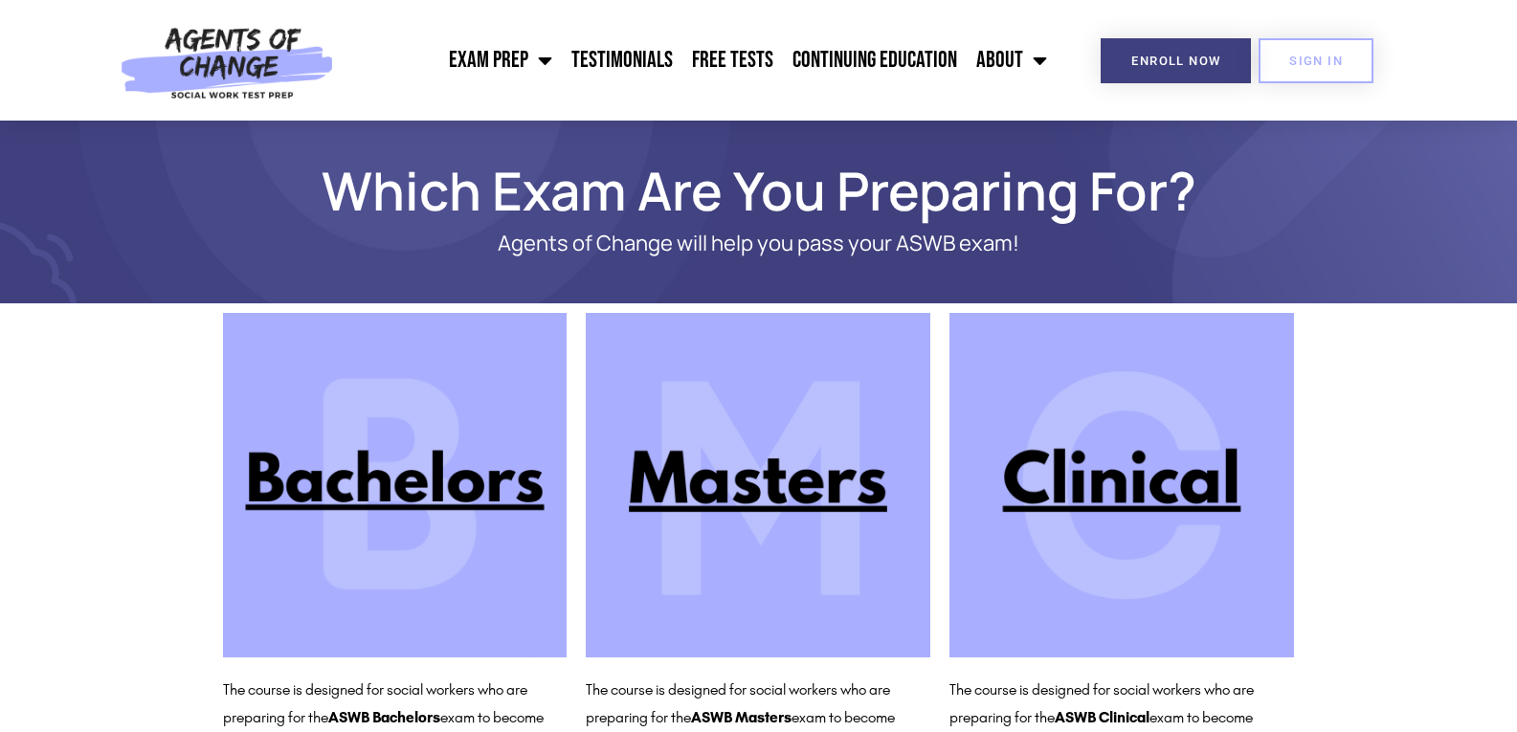 The height and width of the screenshot is (732, 1517). Describe the element at coordinates (1175, 60) in the screenshot. I see `a: Enroll Now` at that location.